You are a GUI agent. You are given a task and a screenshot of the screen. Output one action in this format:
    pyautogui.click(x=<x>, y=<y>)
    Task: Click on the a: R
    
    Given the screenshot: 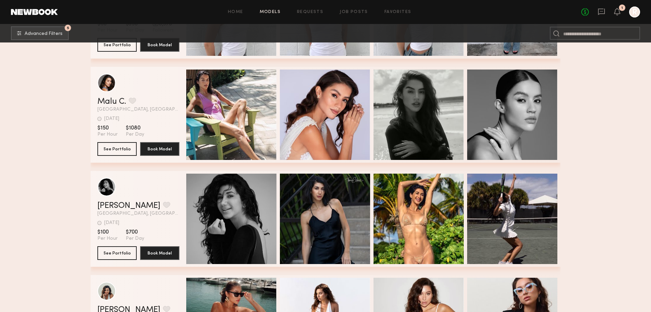 What is the action you would take?
    pyautogui.click(x=635, y=12)
    